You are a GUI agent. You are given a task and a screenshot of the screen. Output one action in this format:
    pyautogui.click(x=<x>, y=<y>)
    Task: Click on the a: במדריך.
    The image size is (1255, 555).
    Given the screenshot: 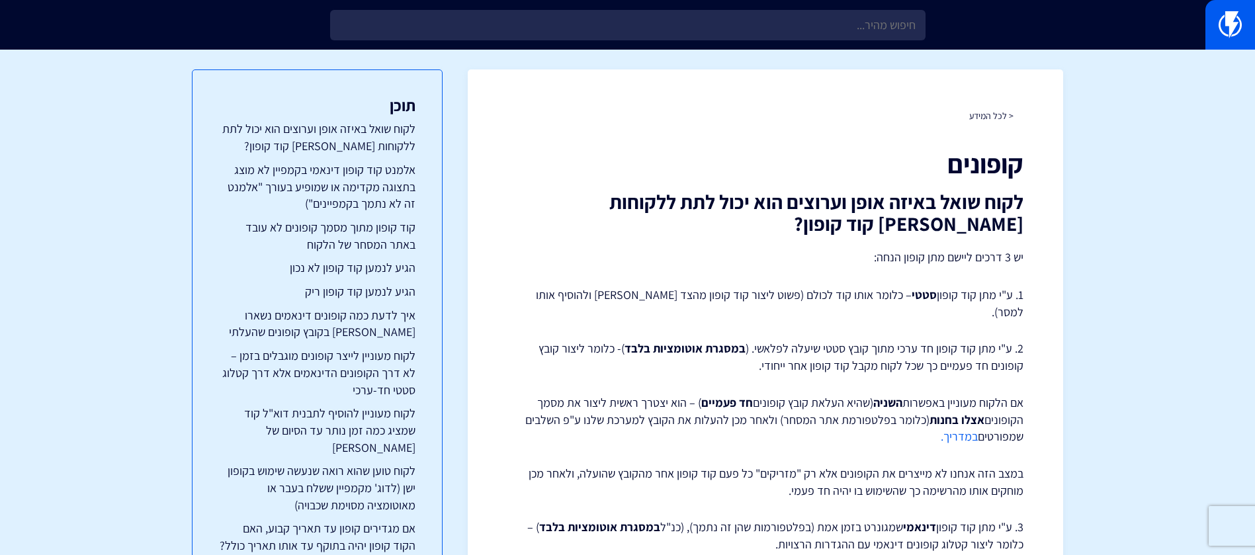 What is the action you would take?
    pyautogui.click(x=959, y=436)
    